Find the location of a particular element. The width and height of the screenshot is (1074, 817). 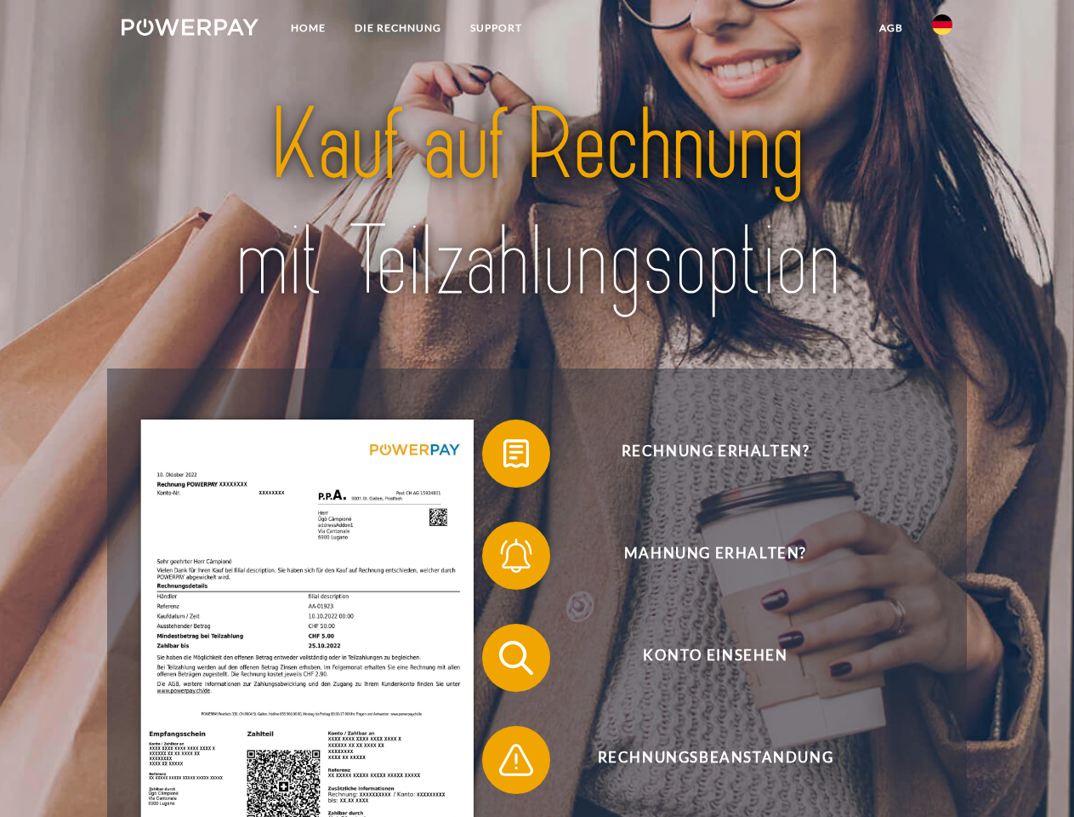

a: Rechnungsbeanstandung is located at coordinates (704, 760).